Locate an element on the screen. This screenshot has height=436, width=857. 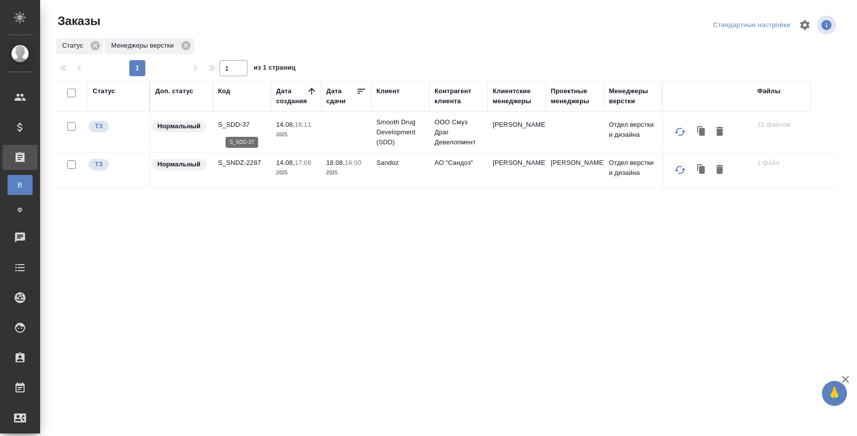
p: 12 файлов is located at coordinates (782, 125).